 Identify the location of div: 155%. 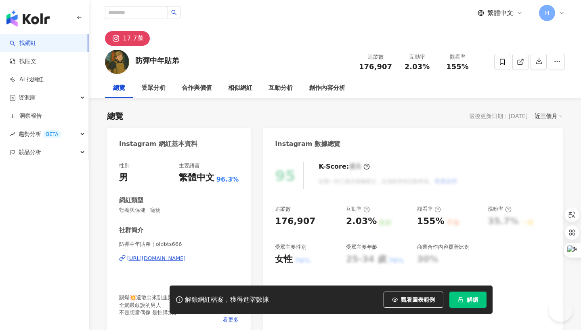
(431, 221).